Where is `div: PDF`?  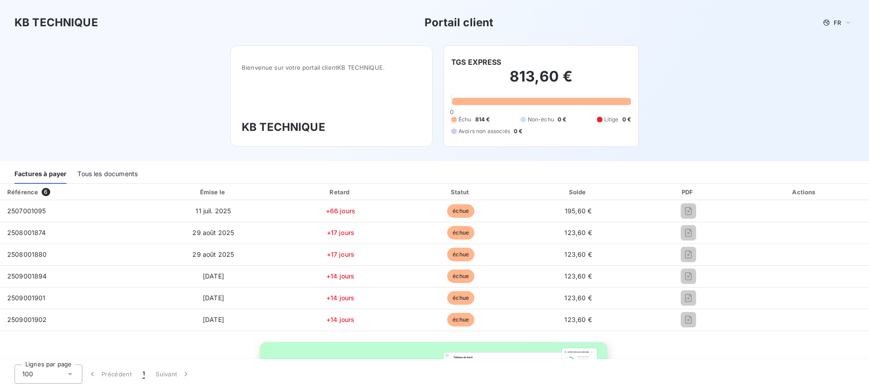
div: PDF is located at coordinates (688, 192).